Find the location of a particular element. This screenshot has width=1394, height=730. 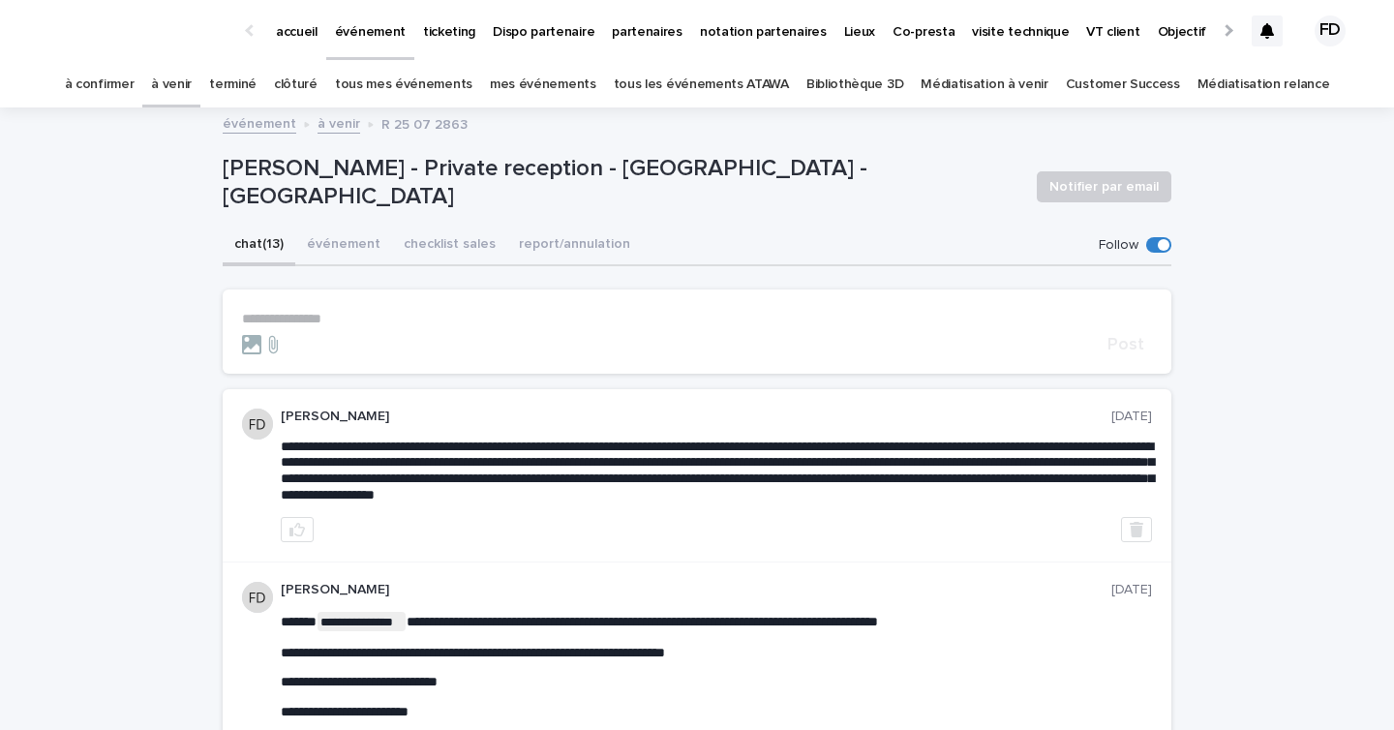

a: tous mes événements is located at coordinates (404, 84).